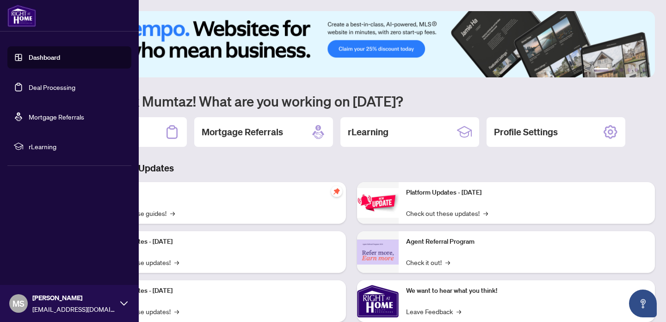 The width and height of the screenshot is (666, 322). I want to click on p: We want to hear what you think!, so click(527, 291).